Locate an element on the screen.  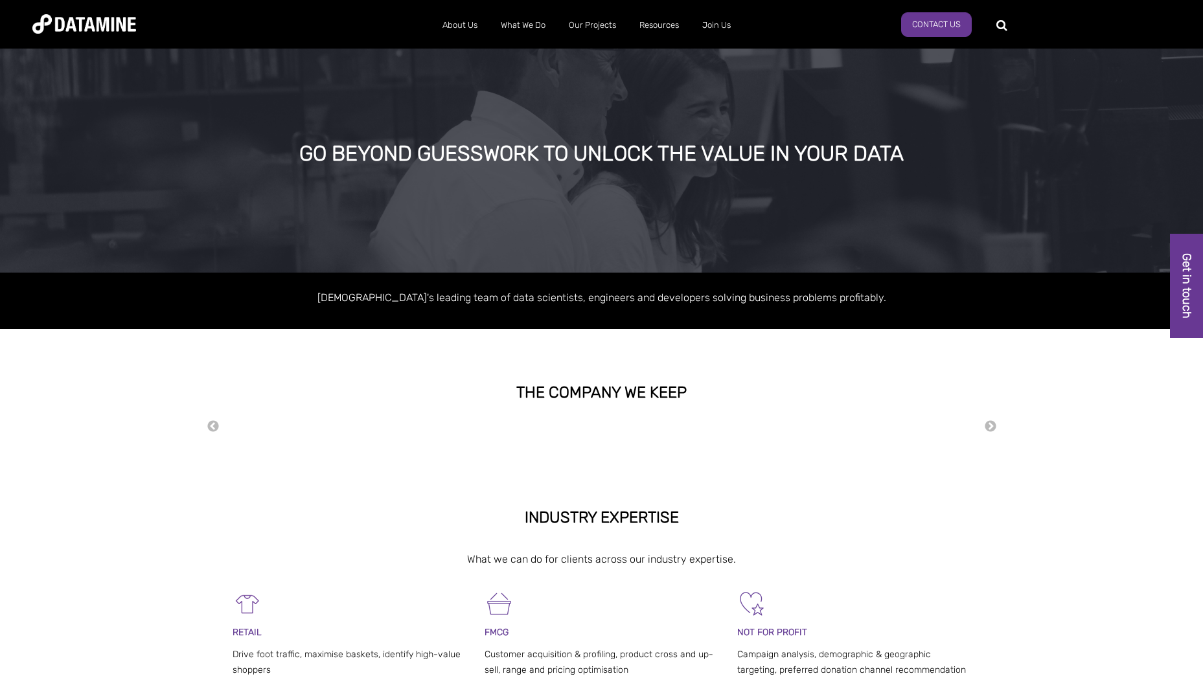
span: Drive foot traffic, maximise baskets, identify high-value shoppers is located at coordinates (347, 662).